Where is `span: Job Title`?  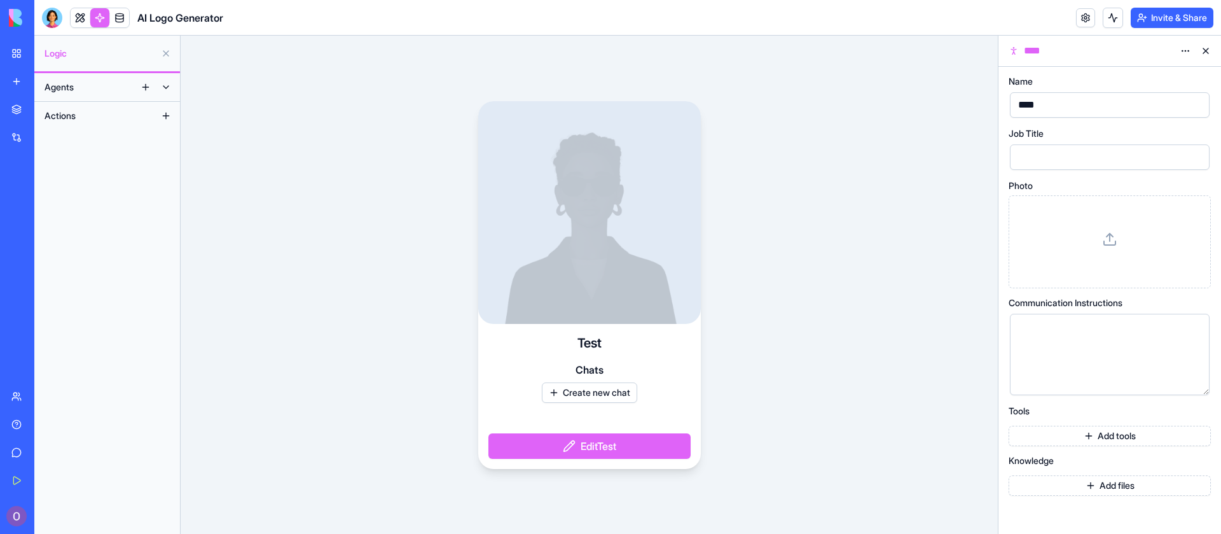 span: Job Title is located at coordinates (1026, 134).